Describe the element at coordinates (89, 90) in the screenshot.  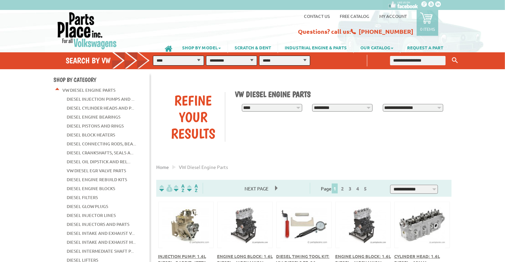
I see `a: VW Diesel Engine Parts` at that location.